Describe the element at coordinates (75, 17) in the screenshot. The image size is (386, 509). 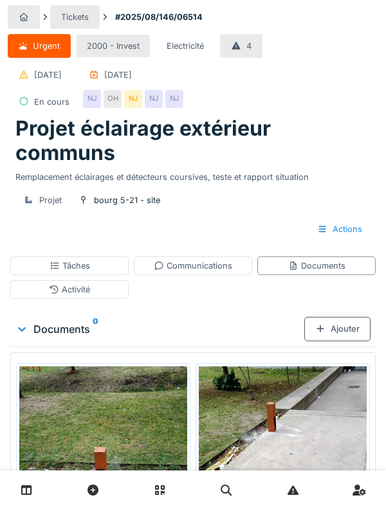
I see `div: Tickets` at that location.